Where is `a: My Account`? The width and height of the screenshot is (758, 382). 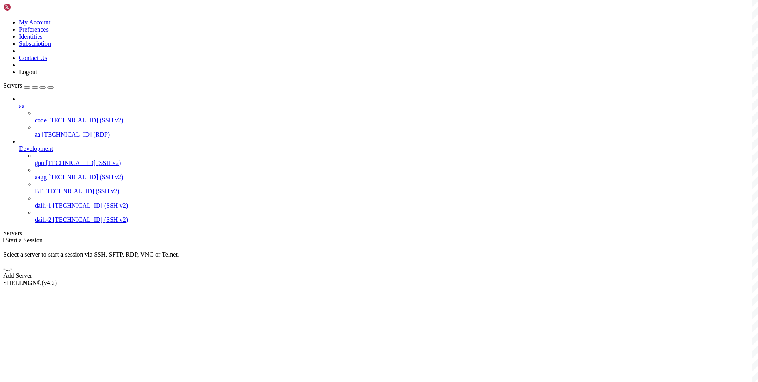
a: My Account is located at coordinates (35, 22).